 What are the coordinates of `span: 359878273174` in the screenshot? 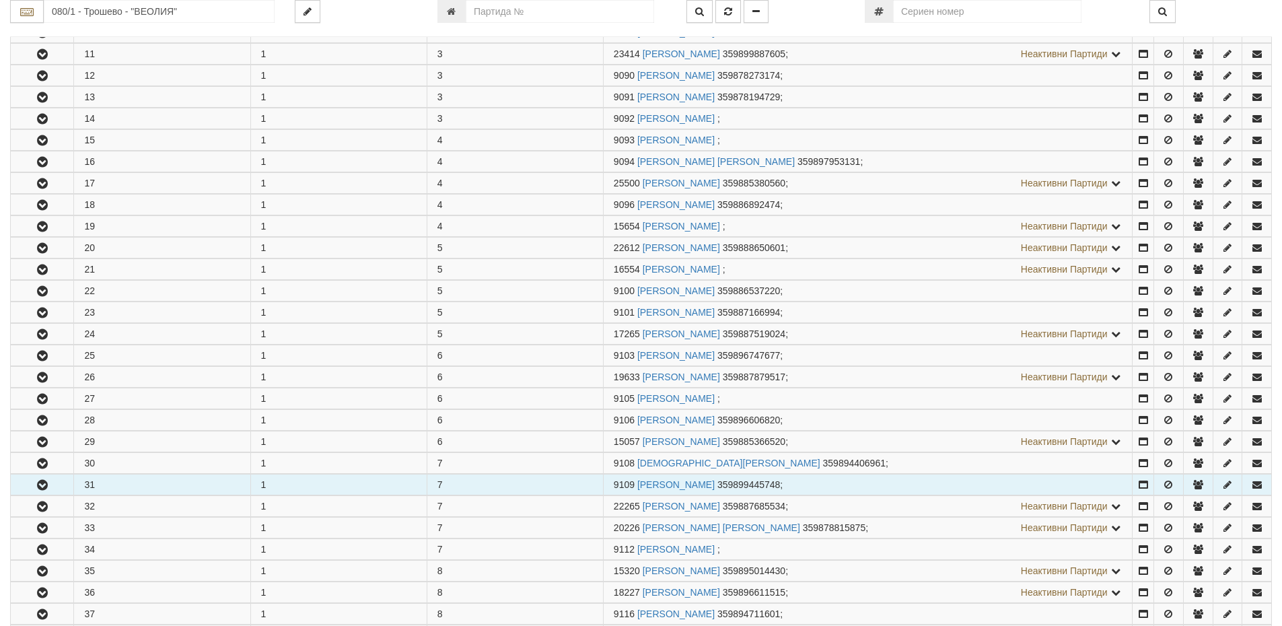 It's located at (748, 75).